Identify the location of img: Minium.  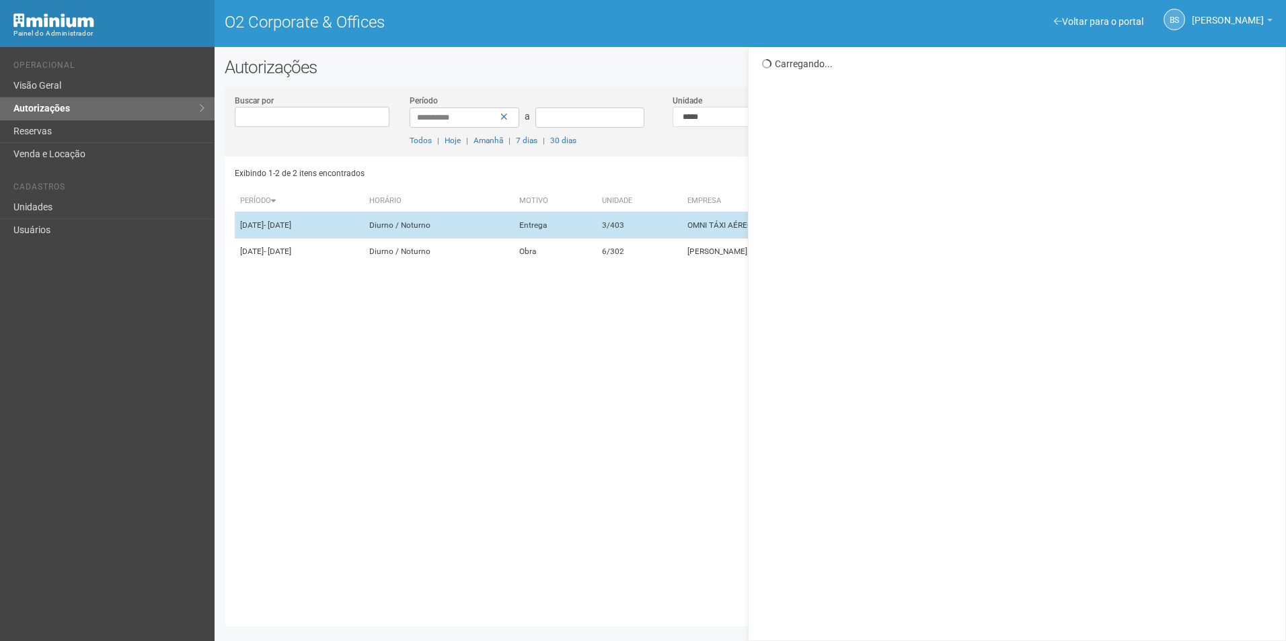
(54, 20).